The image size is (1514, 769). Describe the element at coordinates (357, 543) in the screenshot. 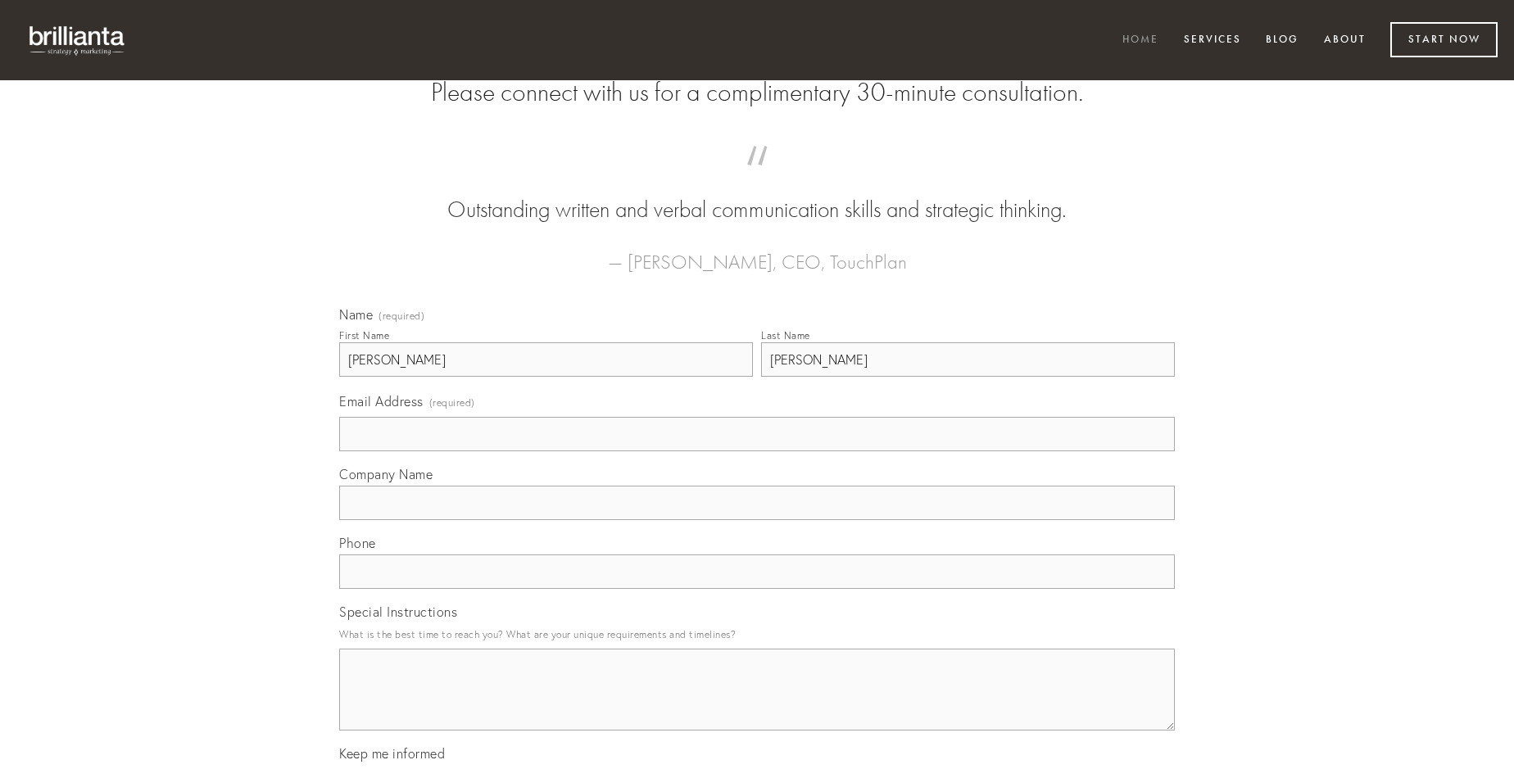

I see `span: Phone` at that location.